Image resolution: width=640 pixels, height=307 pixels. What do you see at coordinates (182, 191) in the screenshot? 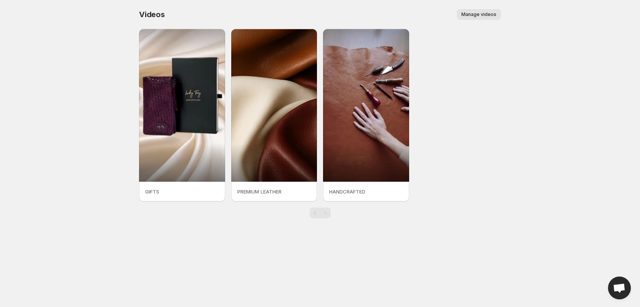
I see `p: GIFTS` at bounding box center [182, 191].